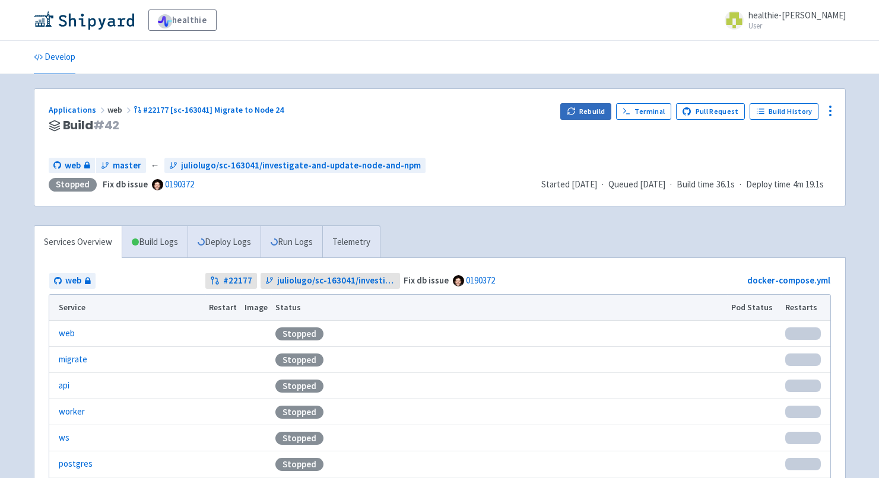  I want to click on span: Build time, so click(695, 184).